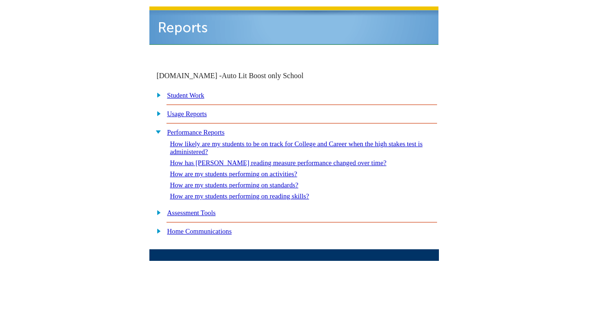 This screenshot has height=333, width=592. I want to click on a: Assessment Tools, so click(191, 213).